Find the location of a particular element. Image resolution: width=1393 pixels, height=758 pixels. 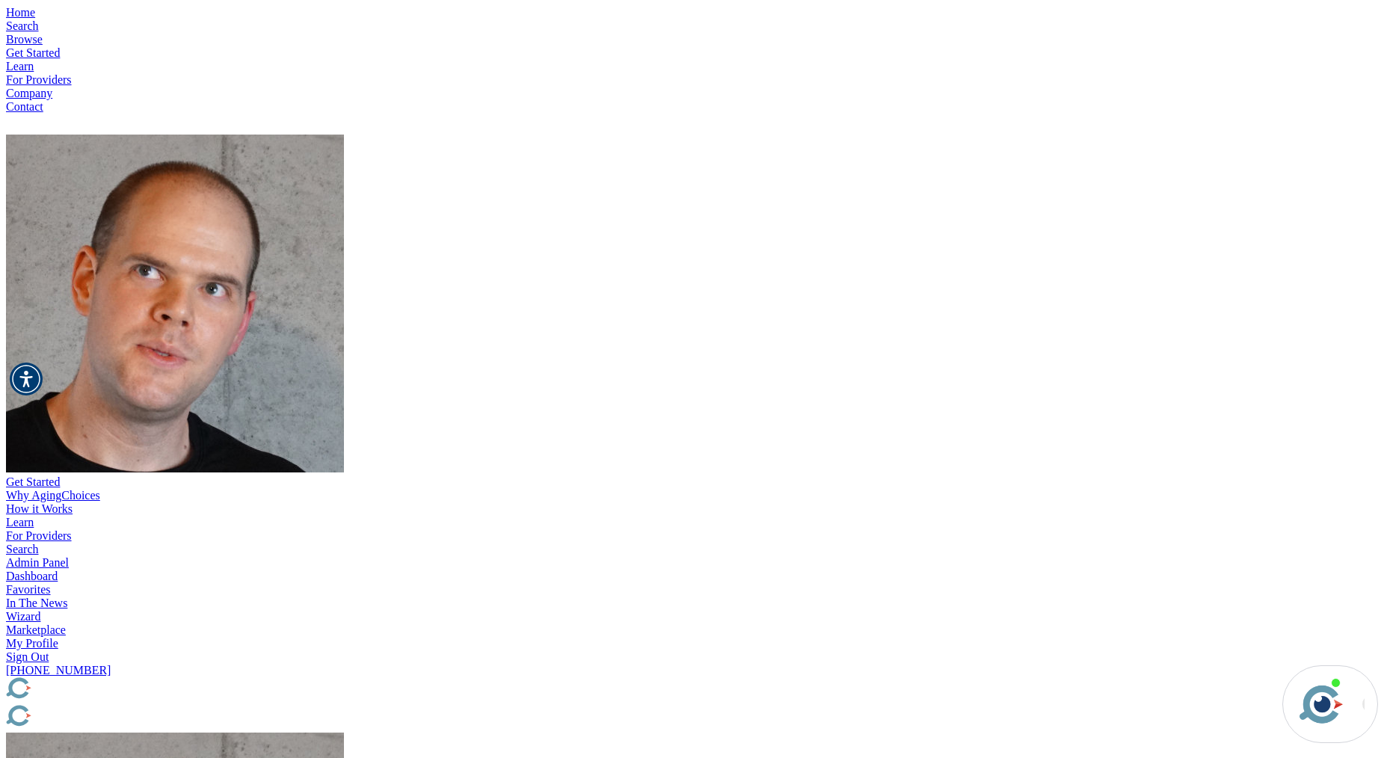

img: d4d39b5f-dbb1-43f6-b8c8-bcc662e1d89f.jpg is located at coordinates (175, 304).